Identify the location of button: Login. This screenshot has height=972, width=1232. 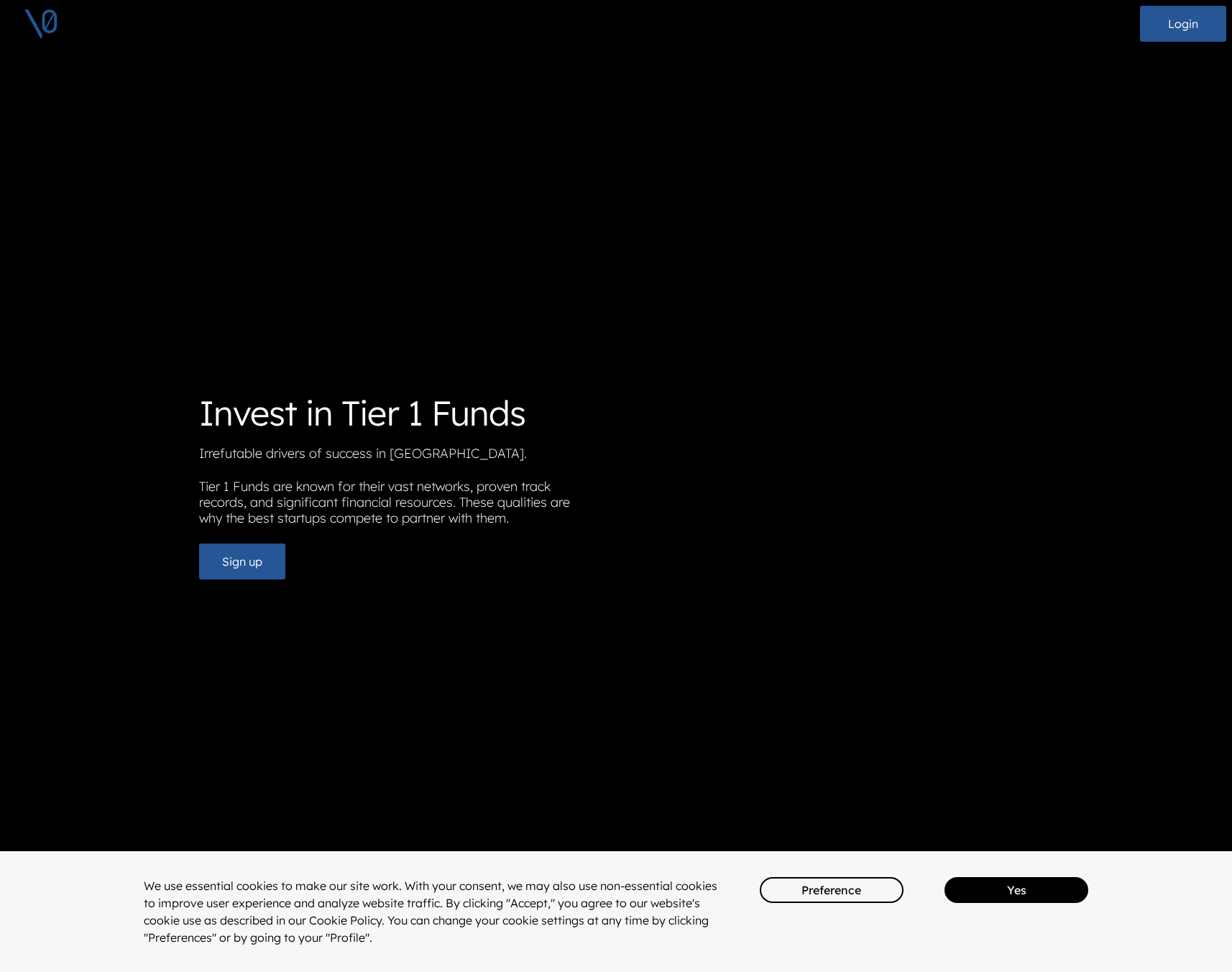
(1183, 24).